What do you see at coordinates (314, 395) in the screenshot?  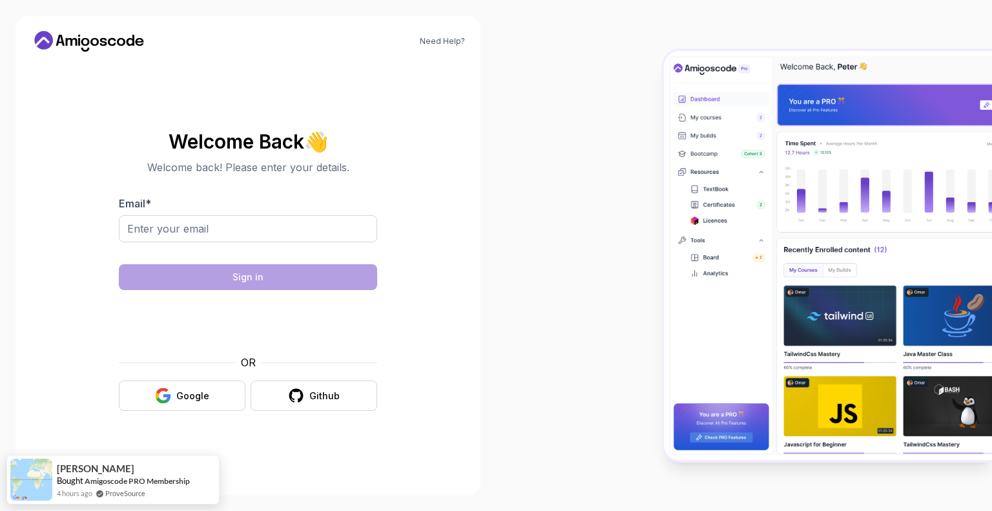 I see `button: Github` at bounding box center [314, 395].